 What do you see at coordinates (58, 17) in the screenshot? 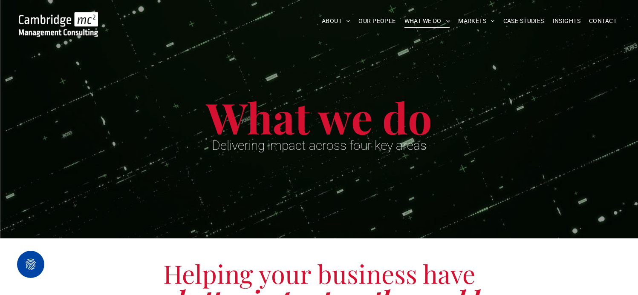
I see `a: Your Business Transformed | Cambridge Management Consulting` at bounding box center [58, 17].